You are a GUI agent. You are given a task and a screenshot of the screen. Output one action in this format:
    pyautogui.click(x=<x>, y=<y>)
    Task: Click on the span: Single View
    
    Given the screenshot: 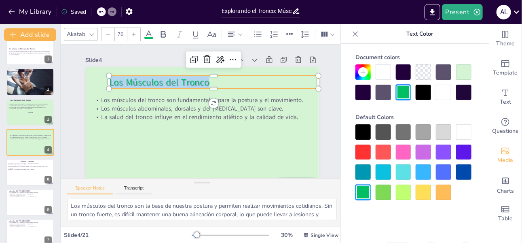 What is the action you would take?
    pyautogui.click(x=324, y=235)
    